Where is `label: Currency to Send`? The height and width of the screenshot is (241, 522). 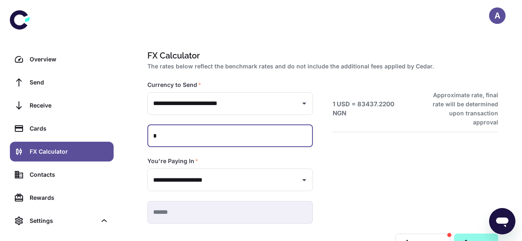
label: Currency to Send is located at coordinates (174, 85).